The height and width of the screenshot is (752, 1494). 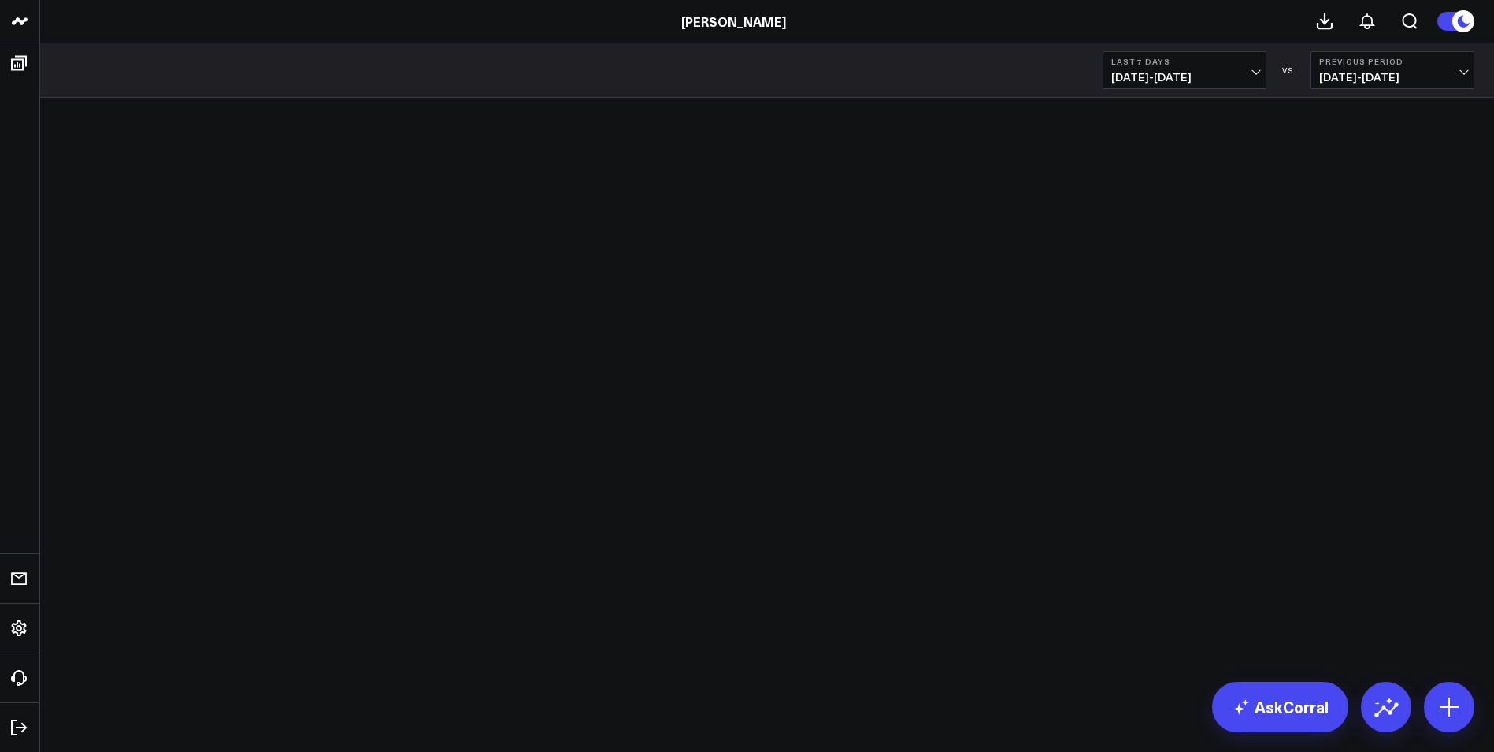 I want to click on a: Log Out, so click(x=20, y=727).